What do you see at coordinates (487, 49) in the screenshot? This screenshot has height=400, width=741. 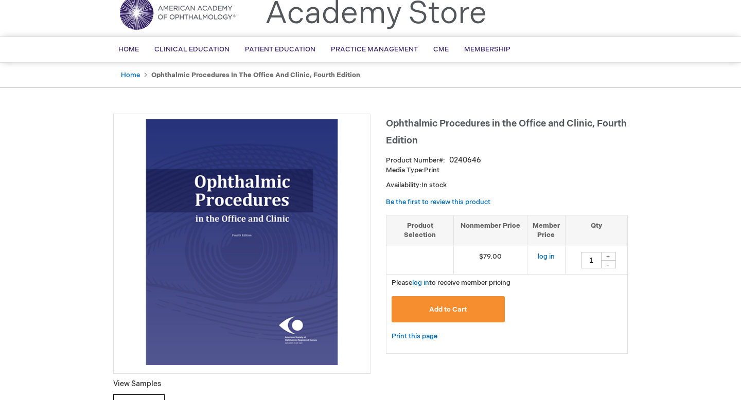 I see `span: Membership` at bounding box center [487, 49].